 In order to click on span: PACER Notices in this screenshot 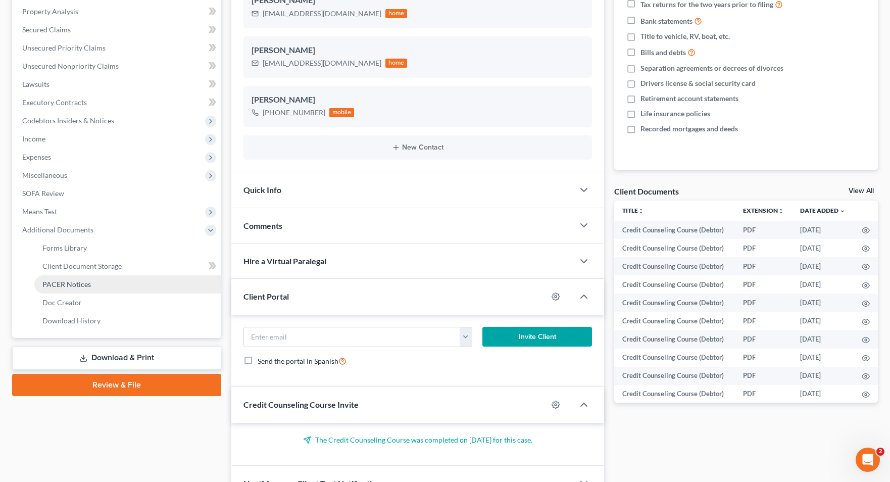, I will do `click(67, 284)`.